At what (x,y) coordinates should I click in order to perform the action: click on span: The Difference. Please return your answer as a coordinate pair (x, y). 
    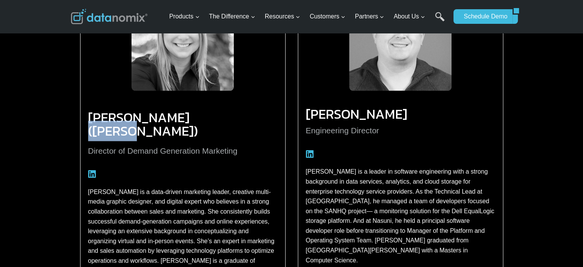
    Looking at the image, I should click on (232, 16).